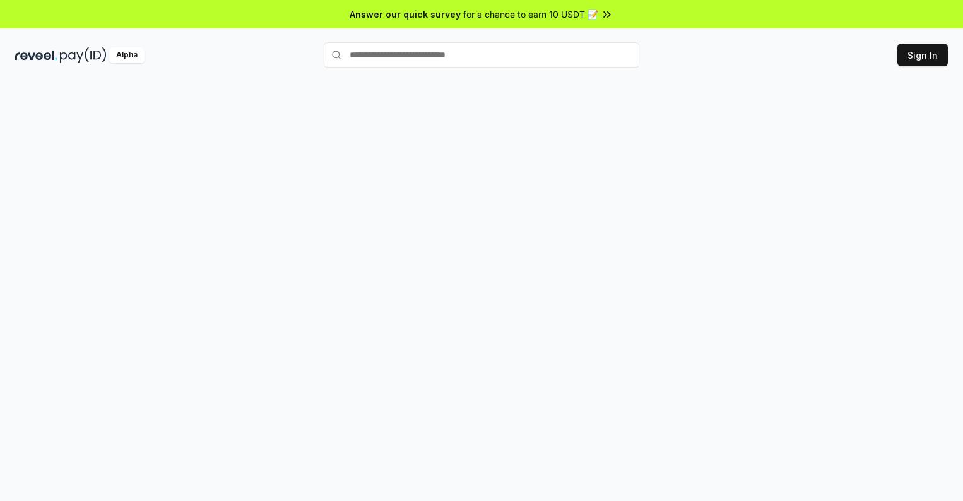 Image resolution: width=963 pixels, height=501 pixels. What do you see at coordinates (405, 14) in the screenshot?
I see `span: Answer our quick survey` at bounding box center [405, 14].